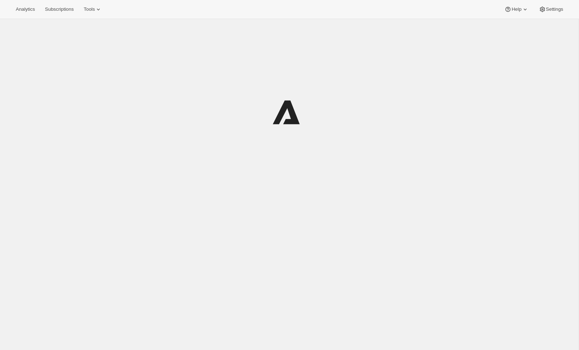 Image resolution: width=579 pixels, height=350 pixels. What do you see at coordinates (554, 9) in the screenshot?
I see `span: Settings` at bounding box center [554, 9].